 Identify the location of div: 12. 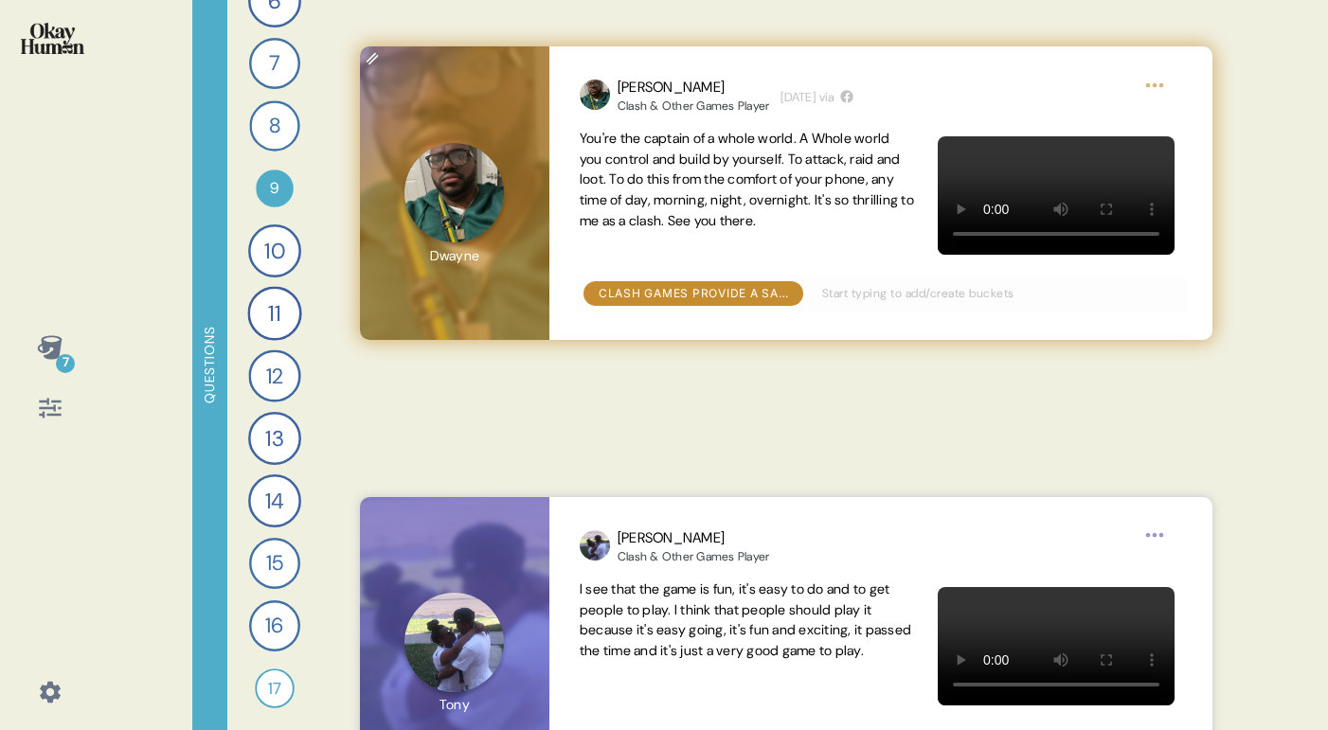
(274, 375).